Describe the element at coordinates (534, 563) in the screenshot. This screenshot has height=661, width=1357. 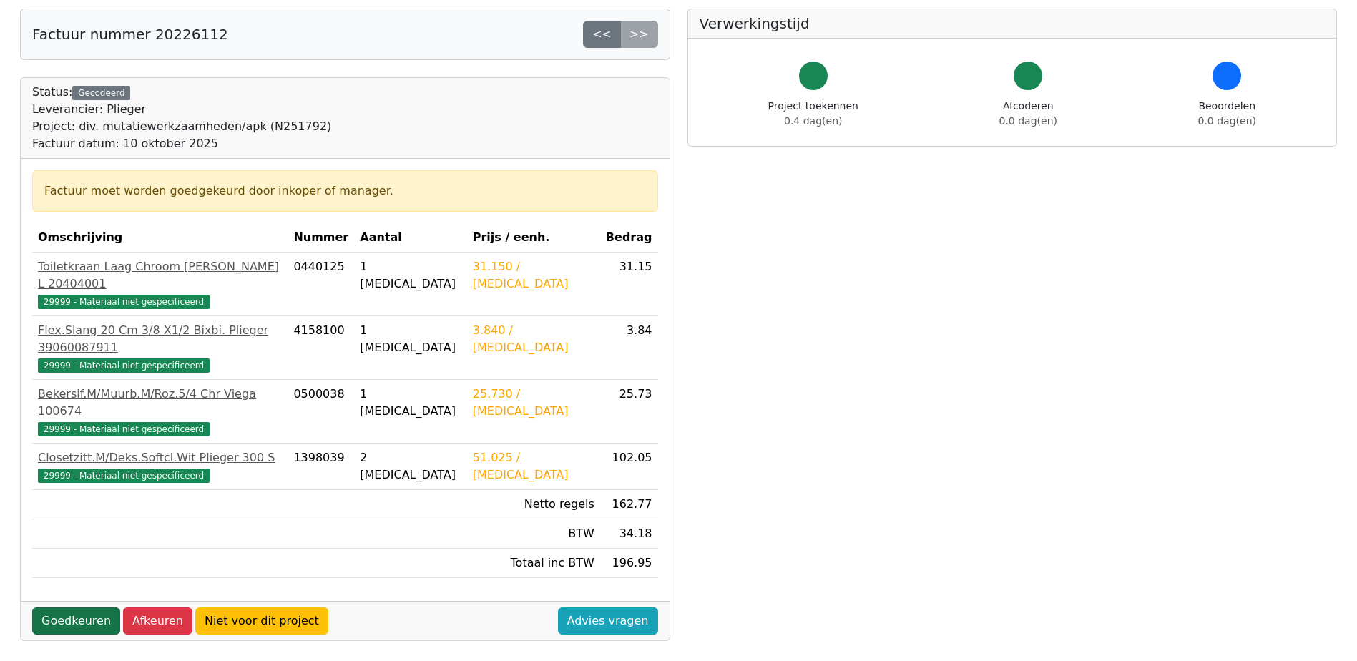
I see `td: Totaal inc BTW` at that location.